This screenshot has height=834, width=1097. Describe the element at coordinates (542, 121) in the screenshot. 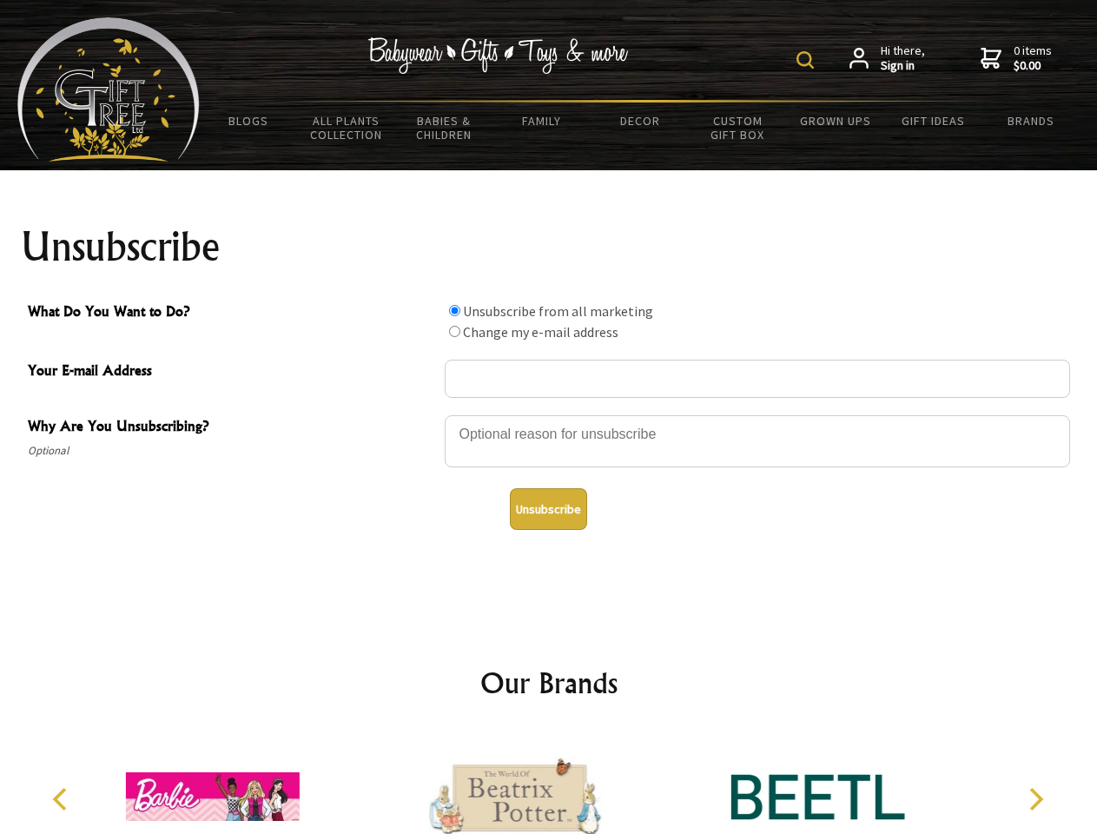

I see `a: Family` at that location.